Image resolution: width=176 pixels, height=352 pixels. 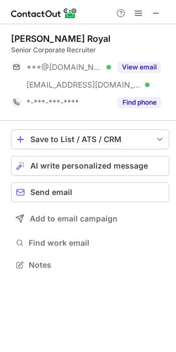 What do you see at coordinates (51, 192) in the screenshot?
I see `span: Send email` at bounding box center [51, 192].